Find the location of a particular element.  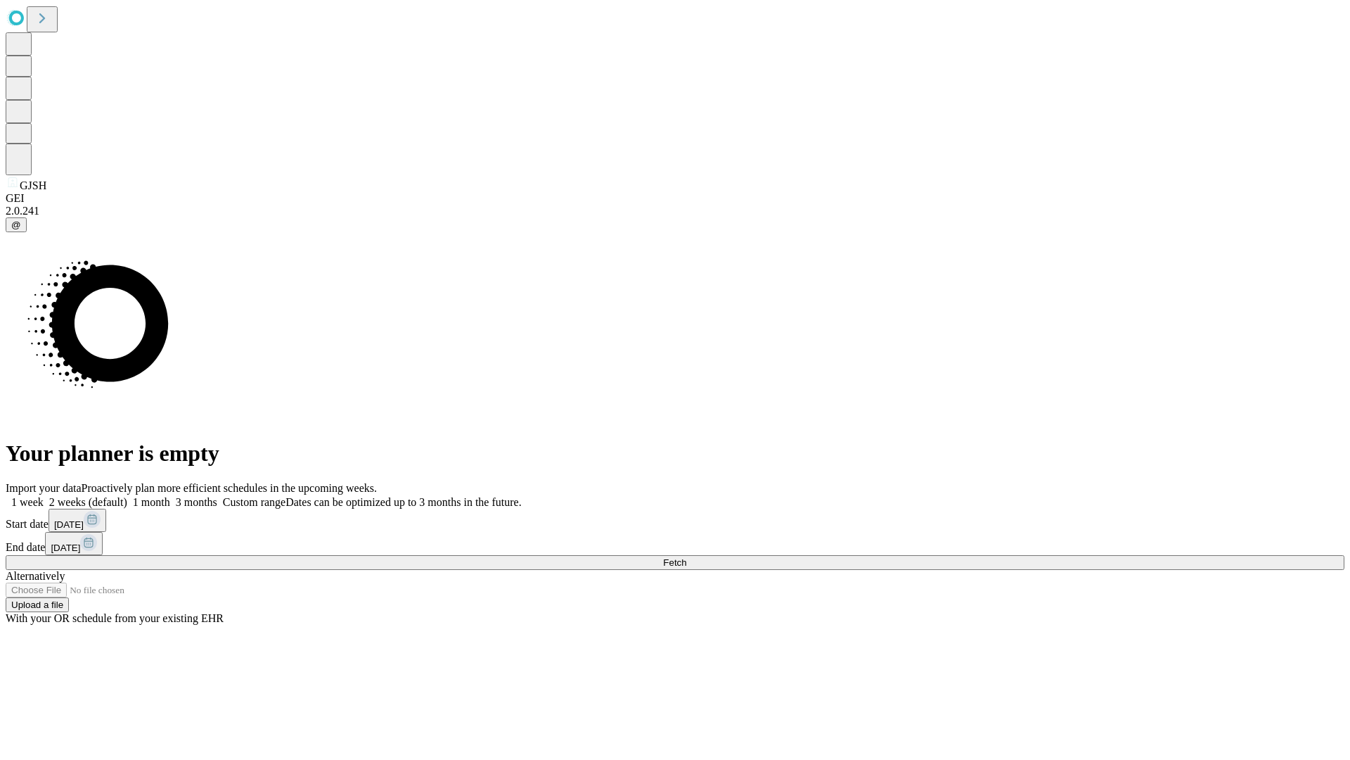

span: Custom range is located at coordinates (254, 502).